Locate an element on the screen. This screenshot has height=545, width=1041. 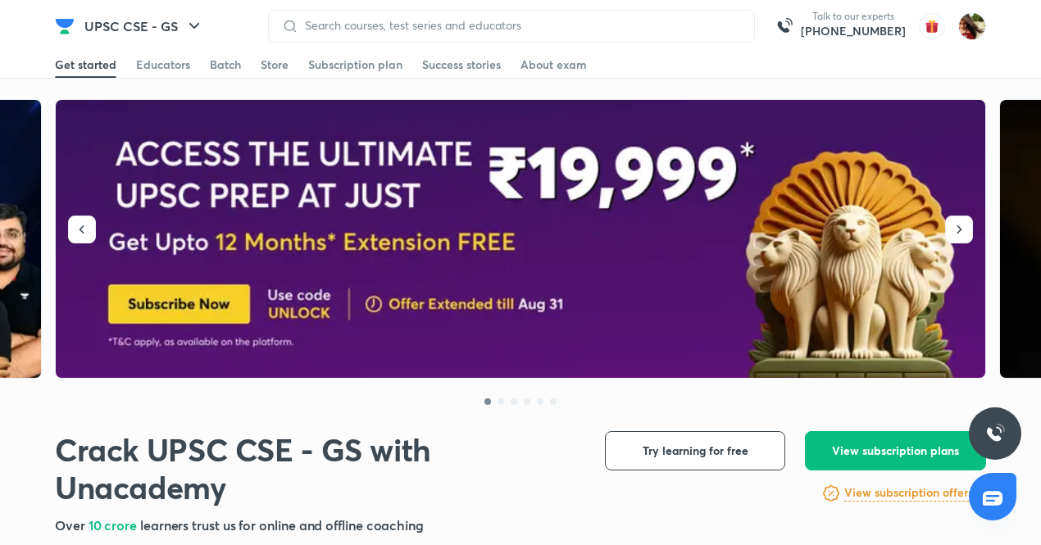
a: call-us is located at coordinates (785, 26).